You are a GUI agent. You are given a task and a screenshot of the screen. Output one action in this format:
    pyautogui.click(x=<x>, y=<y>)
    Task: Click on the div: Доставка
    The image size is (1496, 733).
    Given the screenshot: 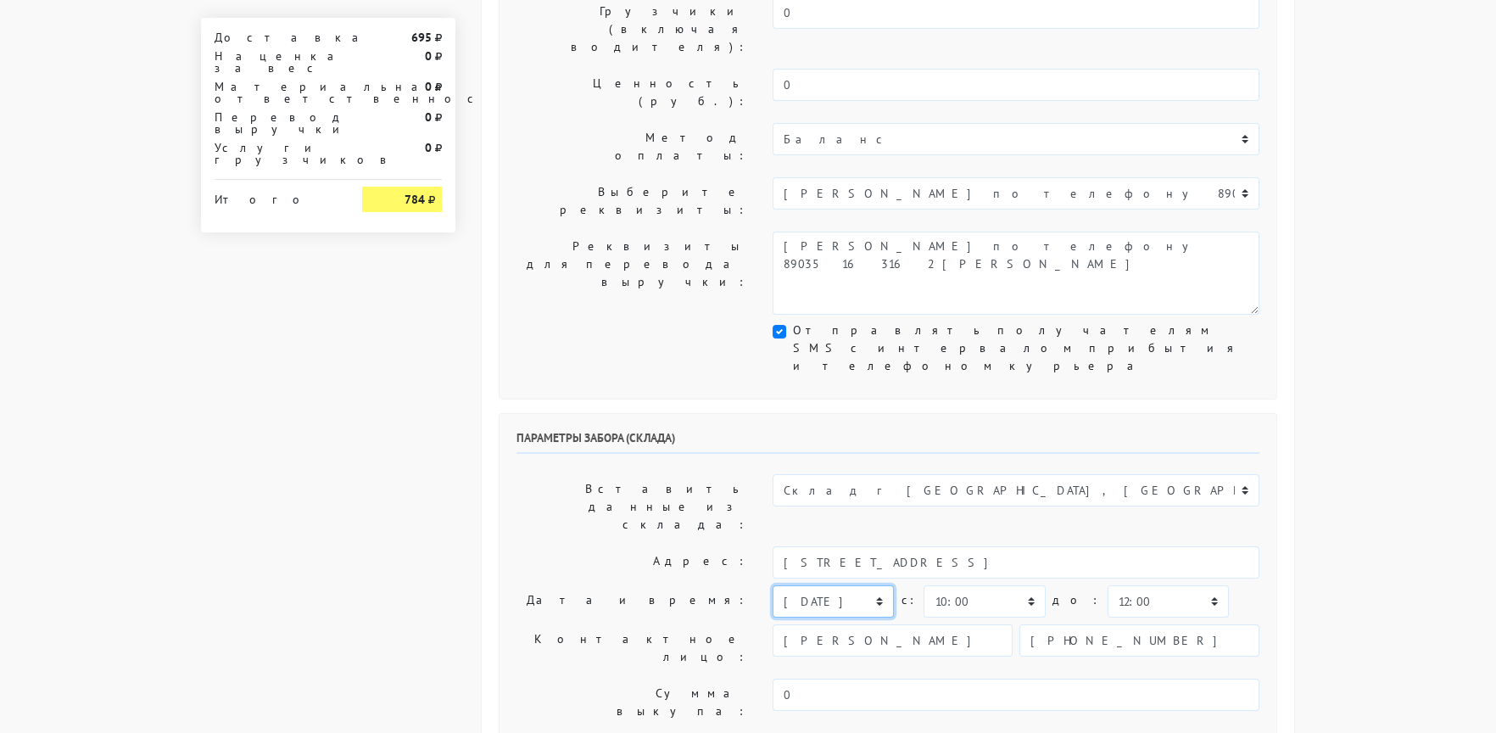 What is the action you would take?
    pyautogui.click(x=276, y=37)
    